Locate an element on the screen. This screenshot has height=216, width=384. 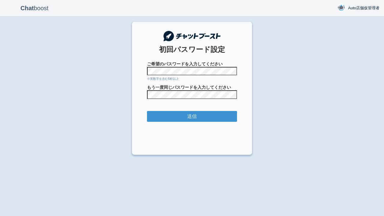
p: boost is located at coordinates (35, 8).